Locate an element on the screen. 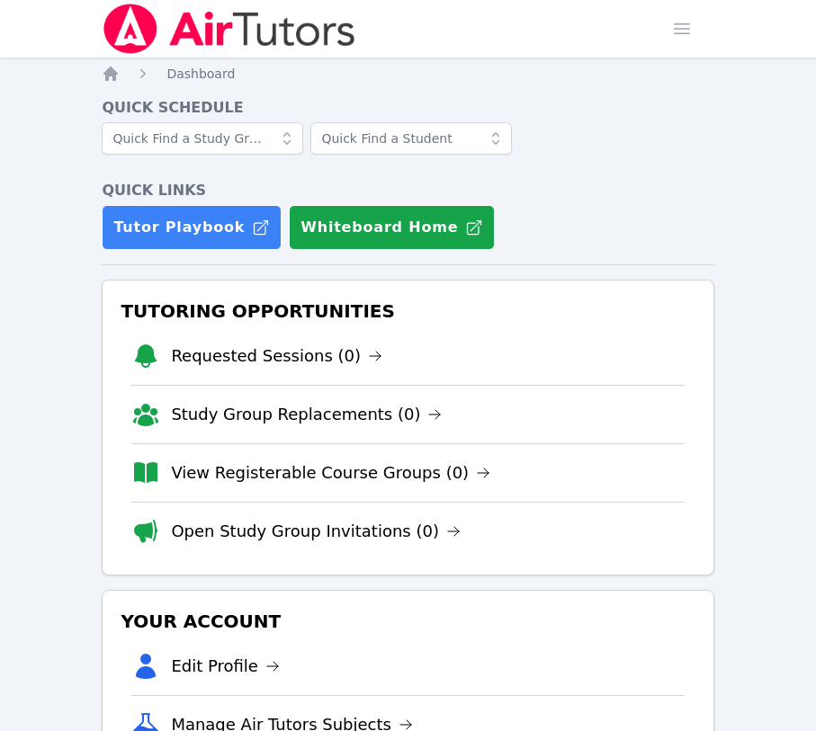 This screenshot has height=731, width=816. a: Dashboard is located at coordinates (201, 74).